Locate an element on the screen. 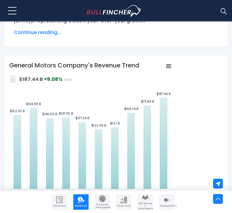 The image size is (232, 213). a: Company Product/Geography is located at coordinates (103, 202).